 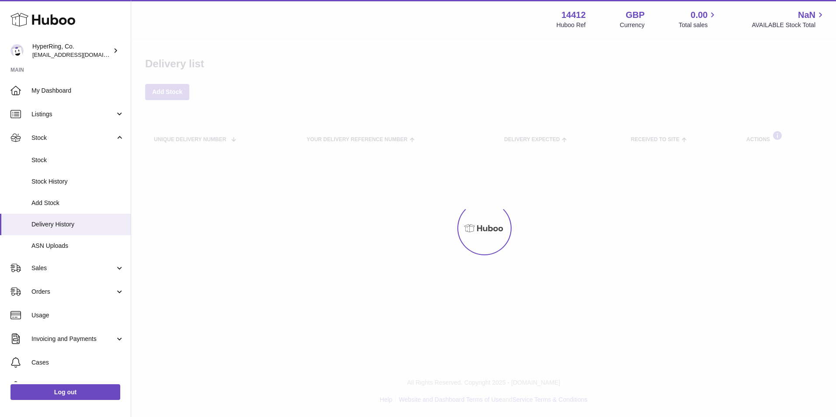 I want to click on img: internalAdmin-14412@internal.huboo.com, so click(x=17, y=51).